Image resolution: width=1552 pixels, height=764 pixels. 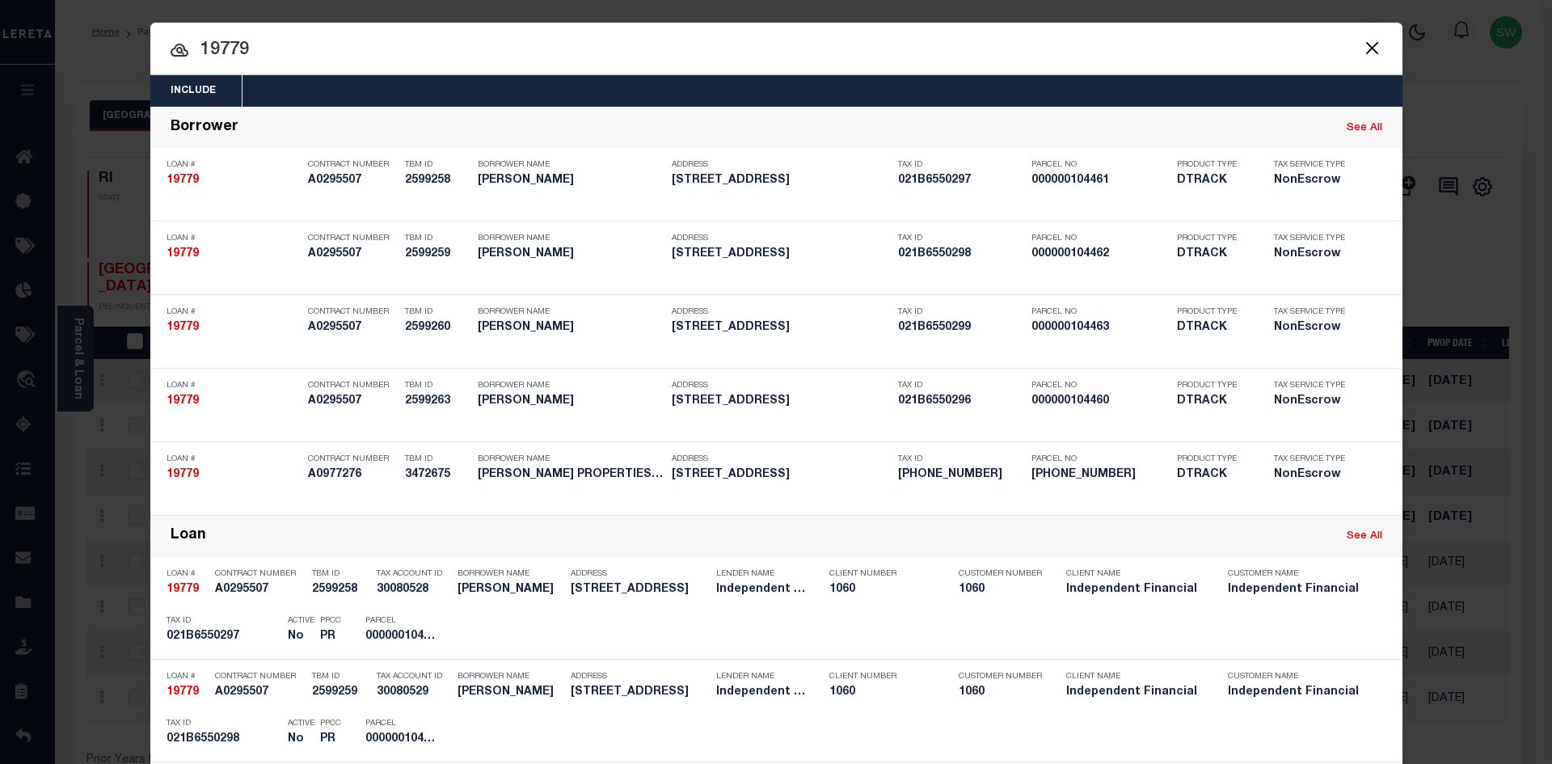 What do you see at coordinates (205, 128) in the screenshot?
I see `div: Borrower` at bounding box center [205, 128].